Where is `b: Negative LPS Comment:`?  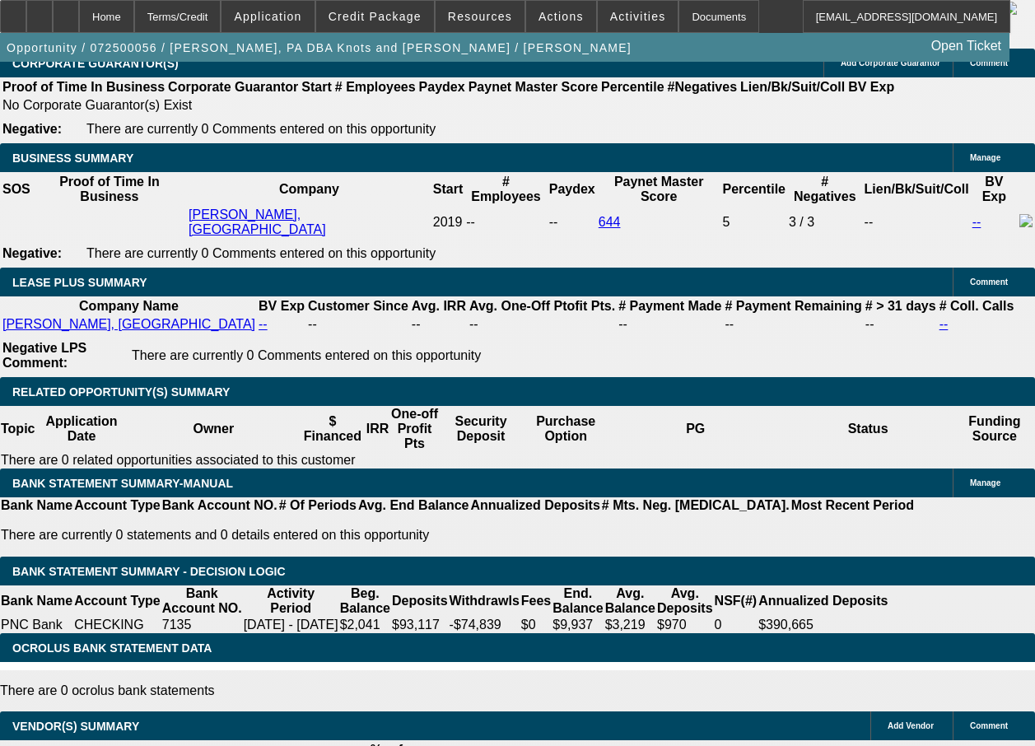 b: Negative LPS Comment: is located at coordinates (44, 355).